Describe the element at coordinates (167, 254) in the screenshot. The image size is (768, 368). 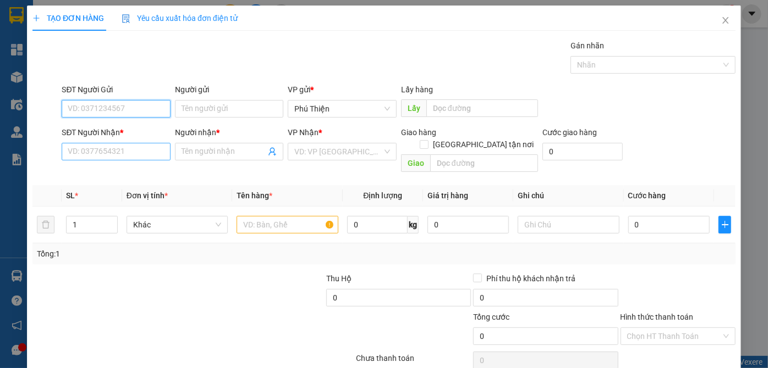
I see `div: Tổng: 1` at that location.